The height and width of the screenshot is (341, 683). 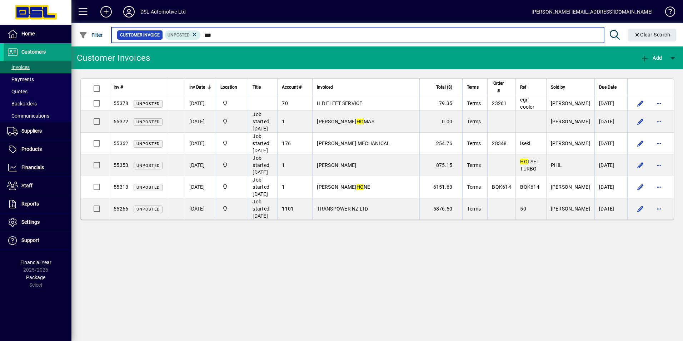 What do you see at coordinates (30, 204) in the screenshot?
I see `span: Reports` at bounding box center [30, 204].